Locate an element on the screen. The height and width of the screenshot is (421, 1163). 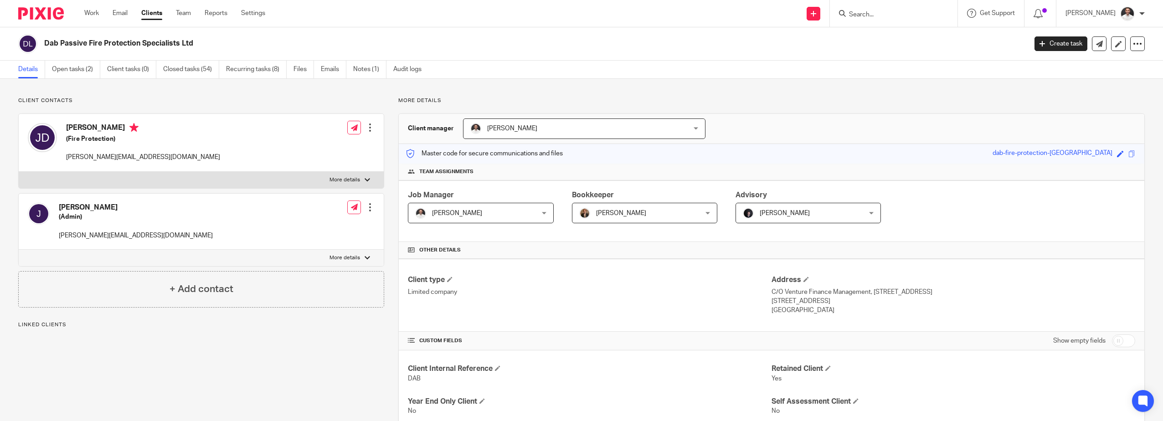
a: Clients is located at coordinates (152, 13).